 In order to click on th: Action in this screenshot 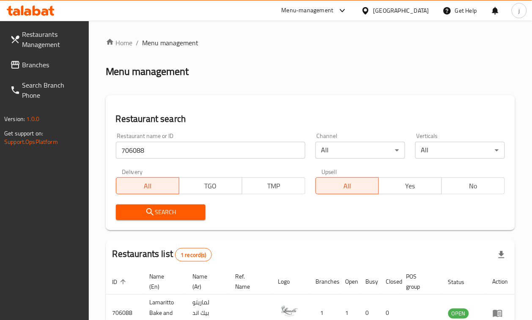, I will do `click(500, 281)`.